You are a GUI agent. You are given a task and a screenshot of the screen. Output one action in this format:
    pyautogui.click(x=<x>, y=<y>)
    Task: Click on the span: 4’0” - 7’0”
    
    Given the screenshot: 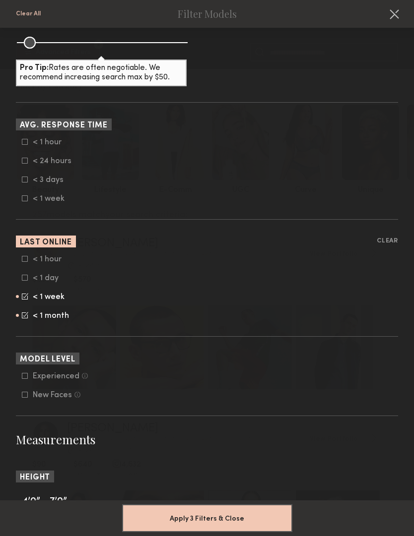 What is the action you would take?
    pyautogui.click(x=44, y=502)
    